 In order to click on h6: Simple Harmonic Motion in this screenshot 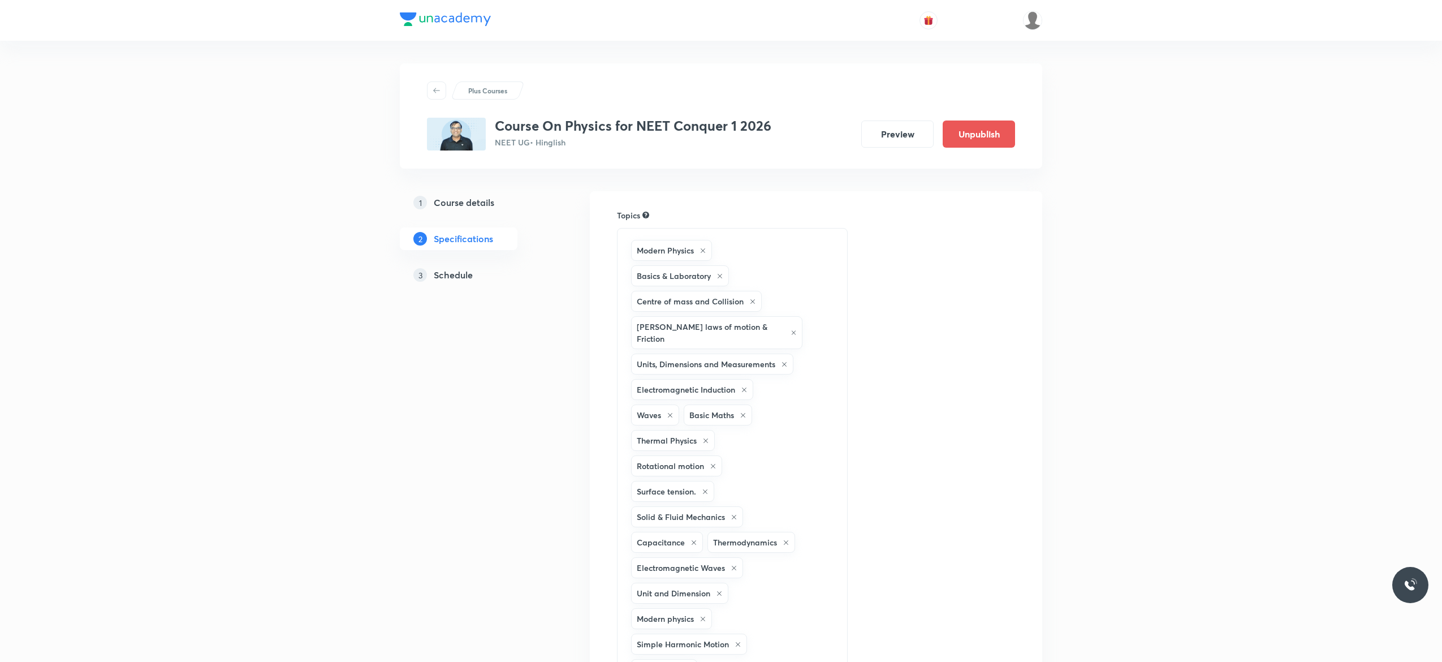, I will do `click(683, 644)`.